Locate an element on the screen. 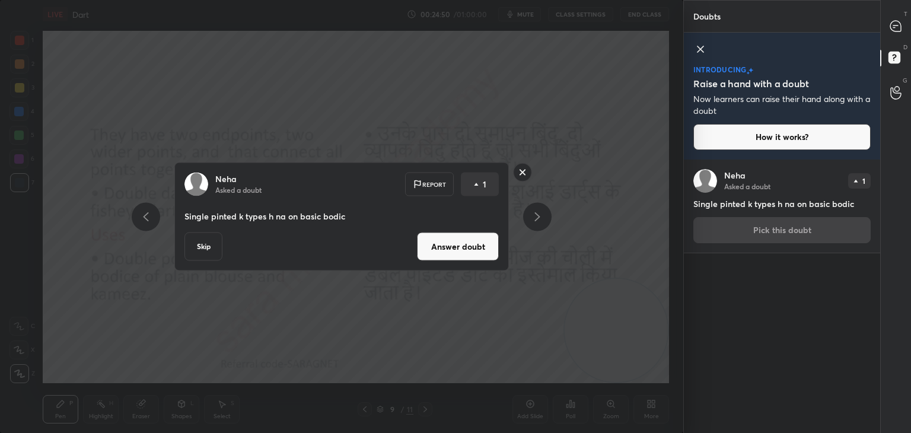  p: Doubts is located at coordinates (707, 16).